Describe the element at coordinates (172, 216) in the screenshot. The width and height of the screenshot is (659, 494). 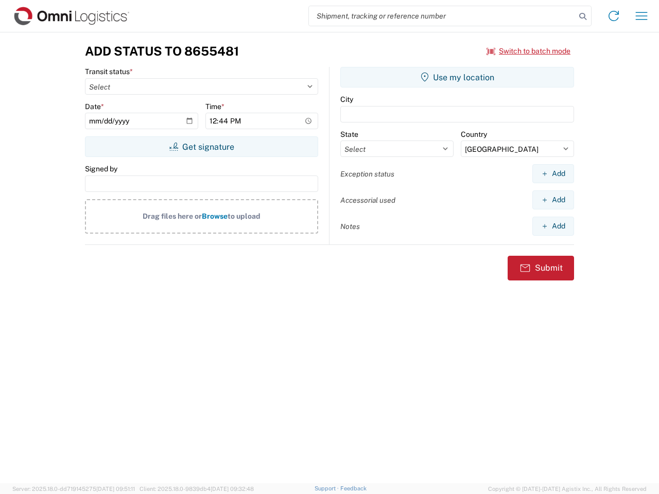
I see `span: Drag files here or` at that location.